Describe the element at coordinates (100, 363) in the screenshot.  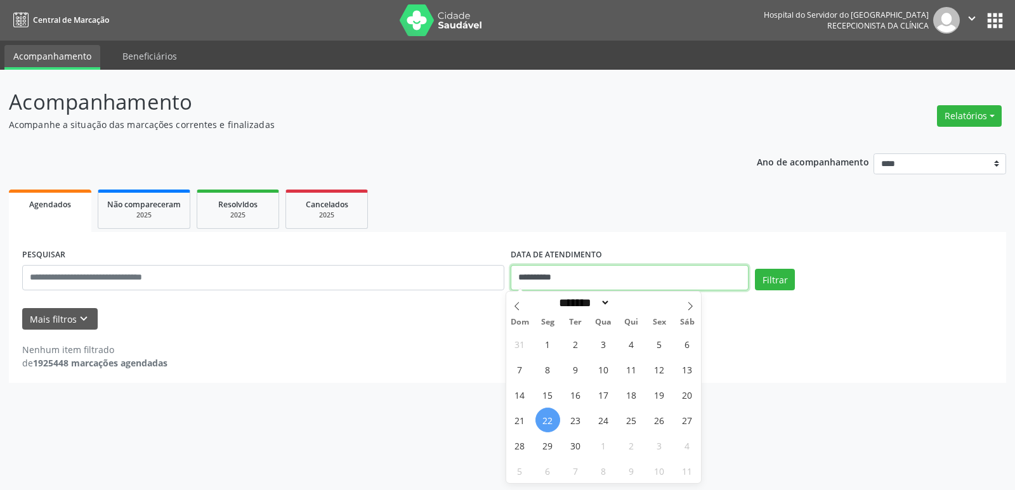
I see `strong: 1925448 marcações agendadas` at that location.